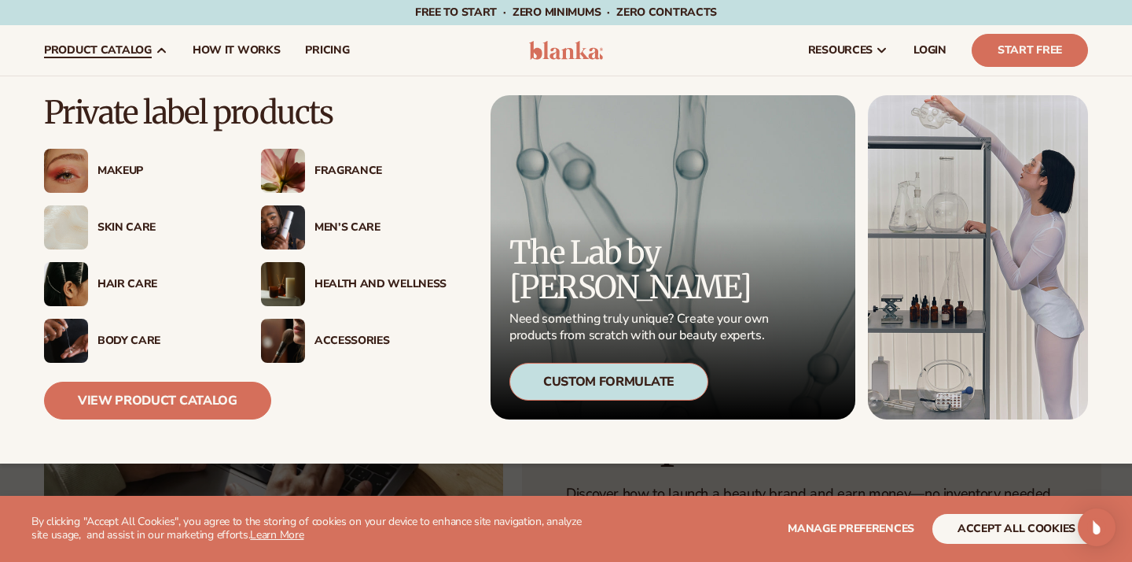 This screenshot has width=1132, height=562. What do you see at coordinates (311, 528) in the screenshot?
I see `p: By clicking "Accept All Cookies", you agree to the storing of cookies on your device to enhance s...` at bounding box center [311, 528].